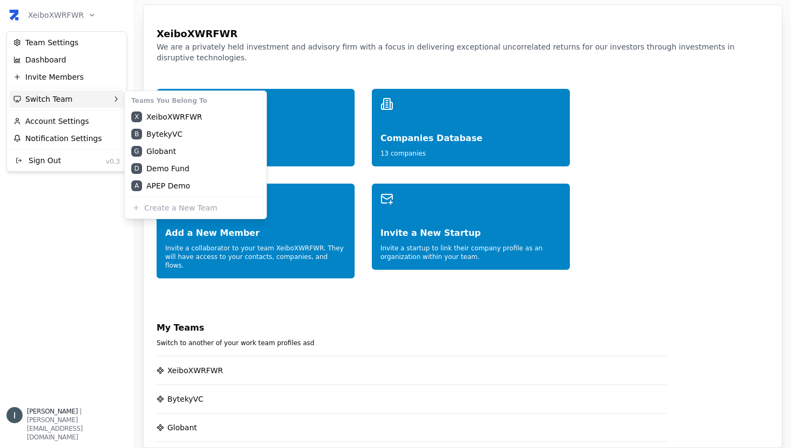 The width and height of the screenshot is (791, 448). I want to click on a: GGlobant, so click(195, 151).